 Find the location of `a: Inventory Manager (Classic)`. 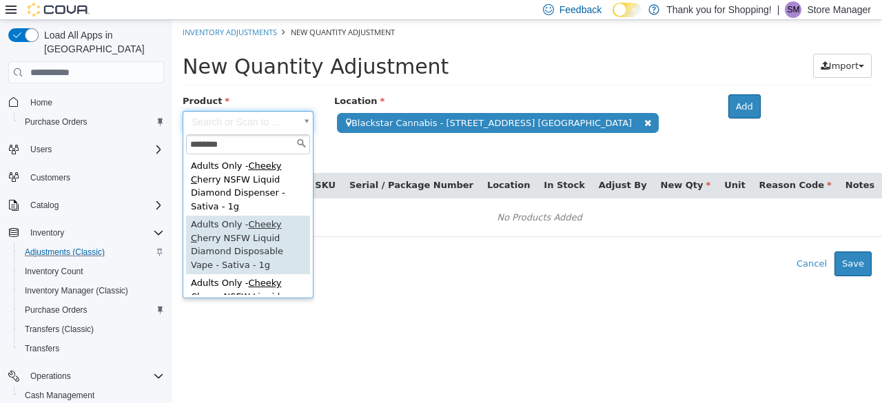

a: Inventory Manager (Classic) is located at coordinates (76, 291).